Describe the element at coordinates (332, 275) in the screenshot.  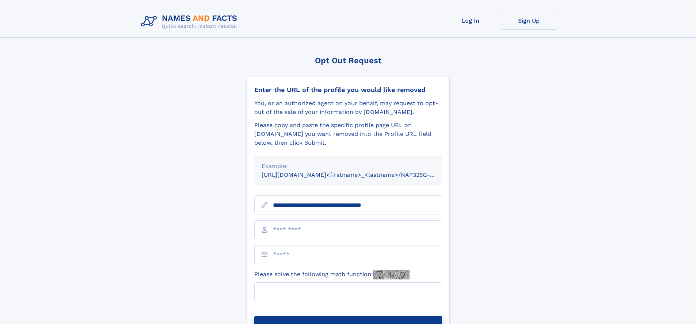
I see `label: Please solve the following math function:` at that location.